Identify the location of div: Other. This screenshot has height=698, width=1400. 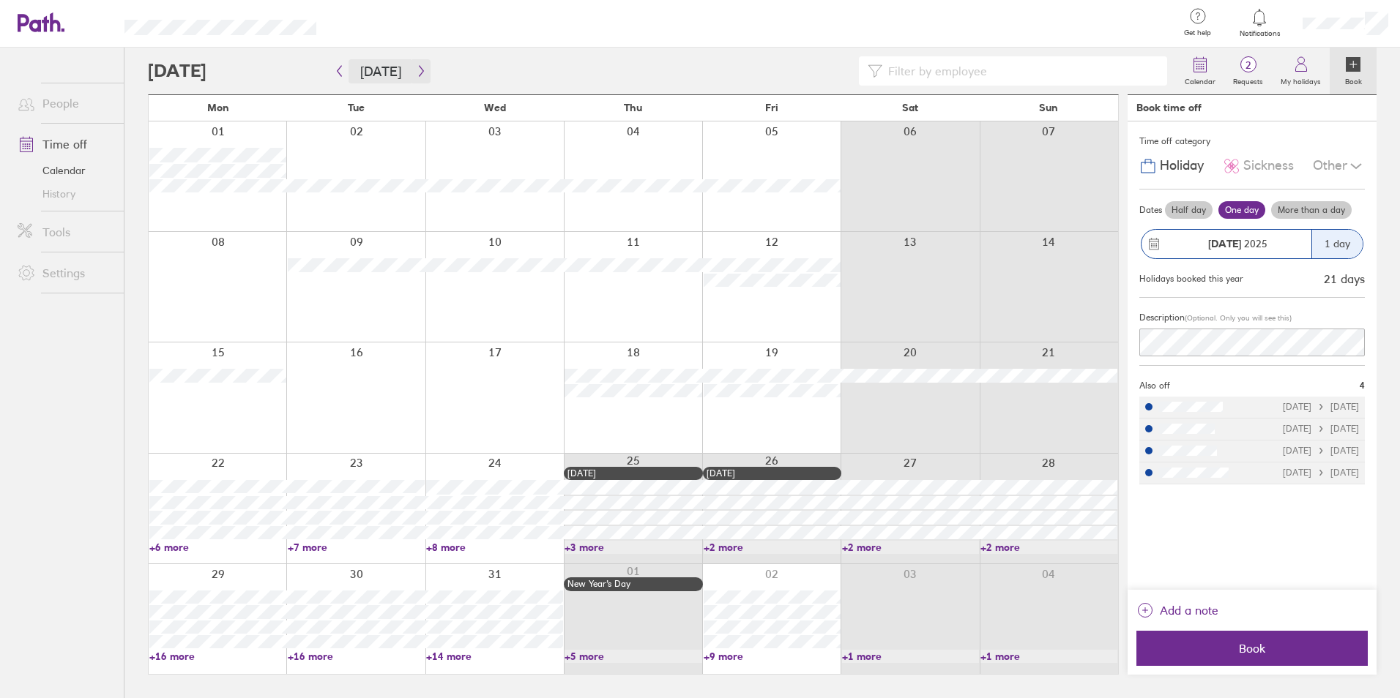
(1338, 166).